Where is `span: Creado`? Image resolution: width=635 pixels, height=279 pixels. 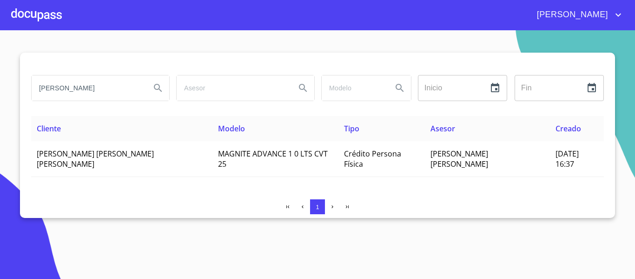 span: Creado is located at coordinates (568, 128).